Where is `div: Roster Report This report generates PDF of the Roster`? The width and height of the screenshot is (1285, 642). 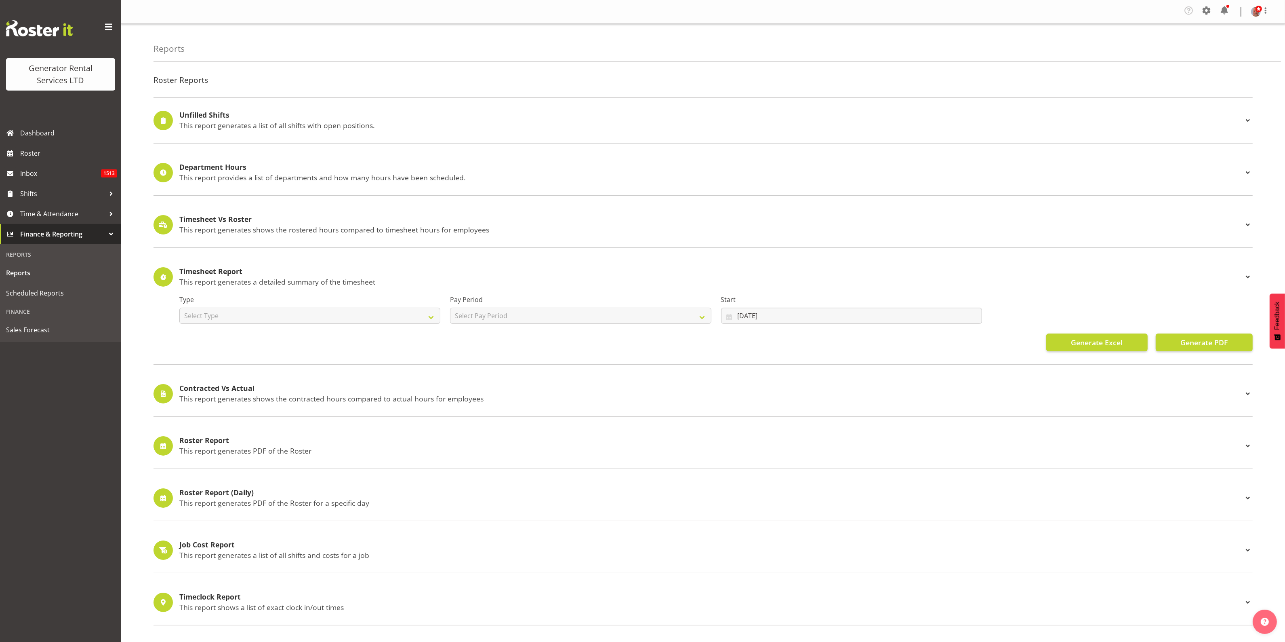
div: Roster Report This report generates PDF of the Roster is located at coordinates (703, 446).